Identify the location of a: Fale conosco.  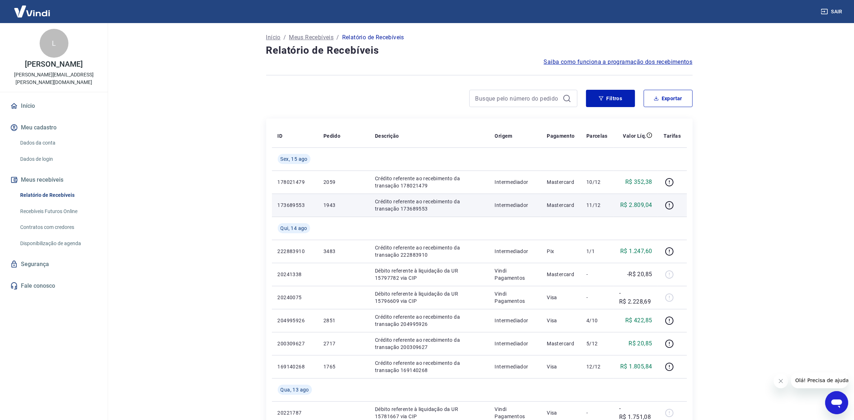
(54, 286).